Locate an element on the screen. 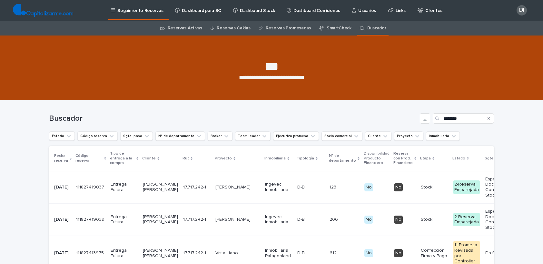 The width and height of the screenshot is (543, 264). button: N° de departamento is located at coordinates (180, 136).